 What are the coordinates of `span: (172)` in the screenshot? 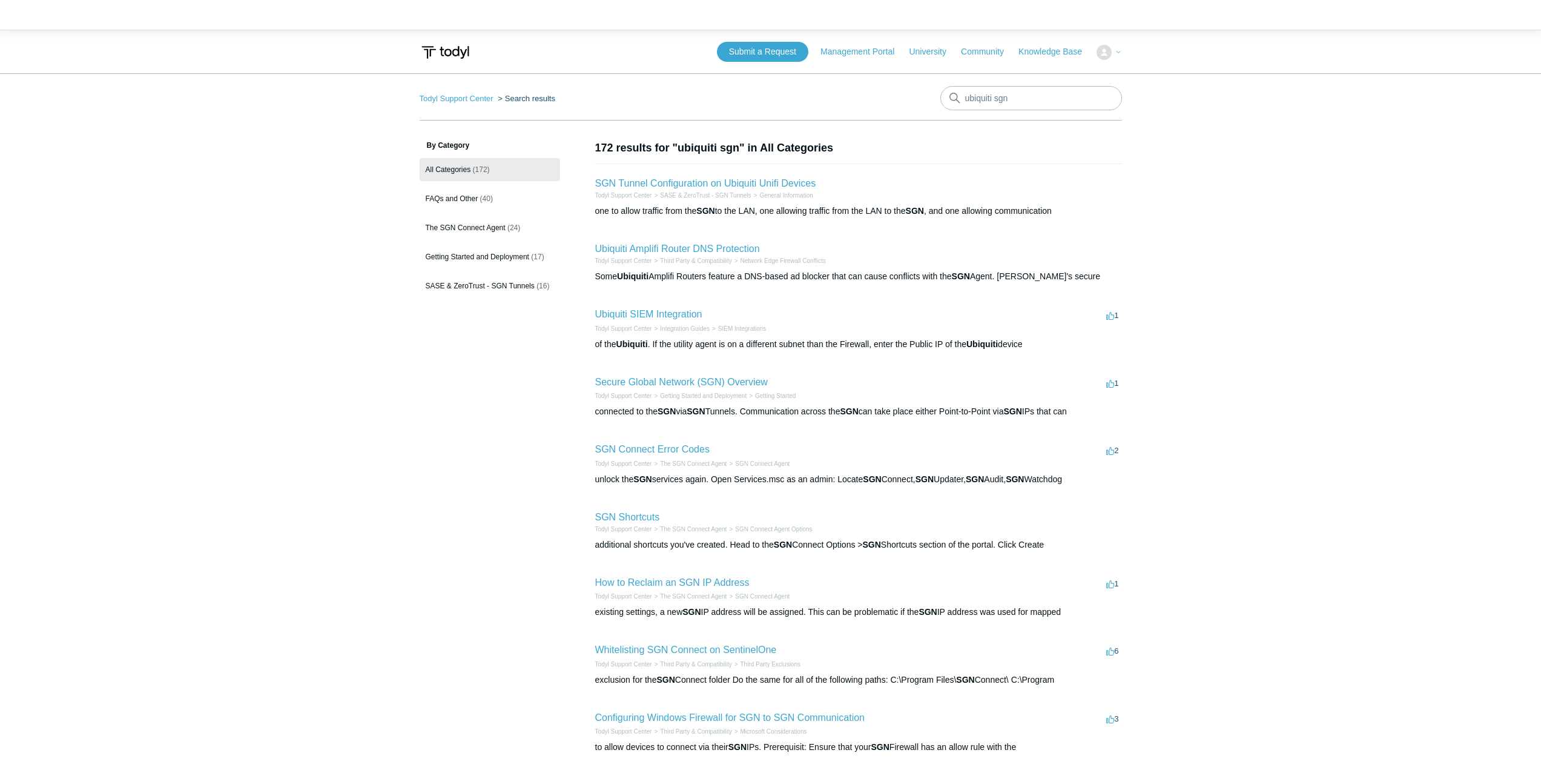 It's located at (481, 170).